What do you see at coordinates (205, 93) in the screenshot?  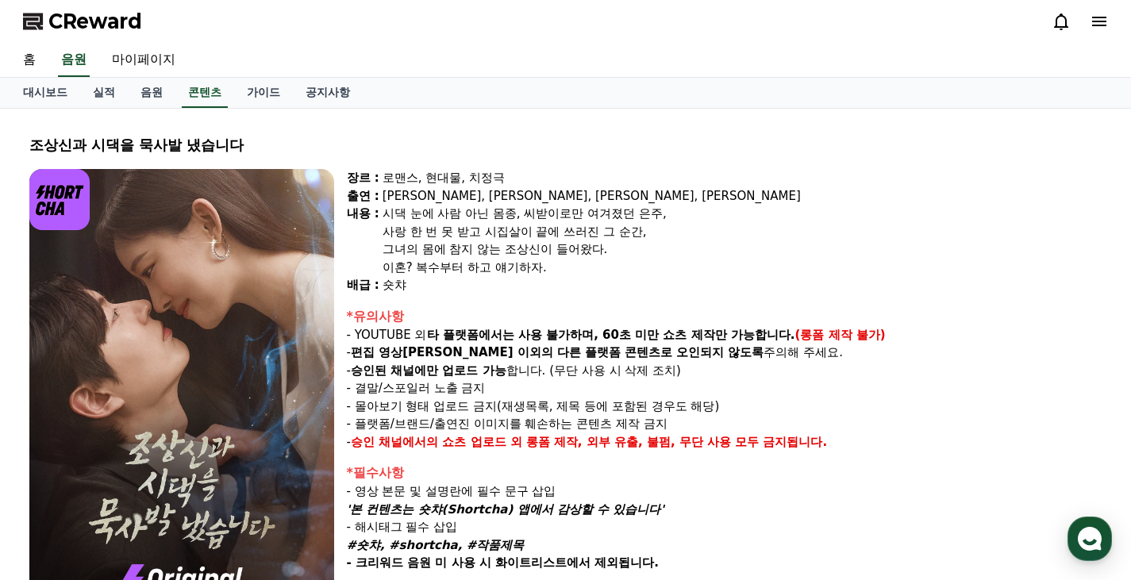 I see `a: 콘텐츠` at bounding box center [205, 93].